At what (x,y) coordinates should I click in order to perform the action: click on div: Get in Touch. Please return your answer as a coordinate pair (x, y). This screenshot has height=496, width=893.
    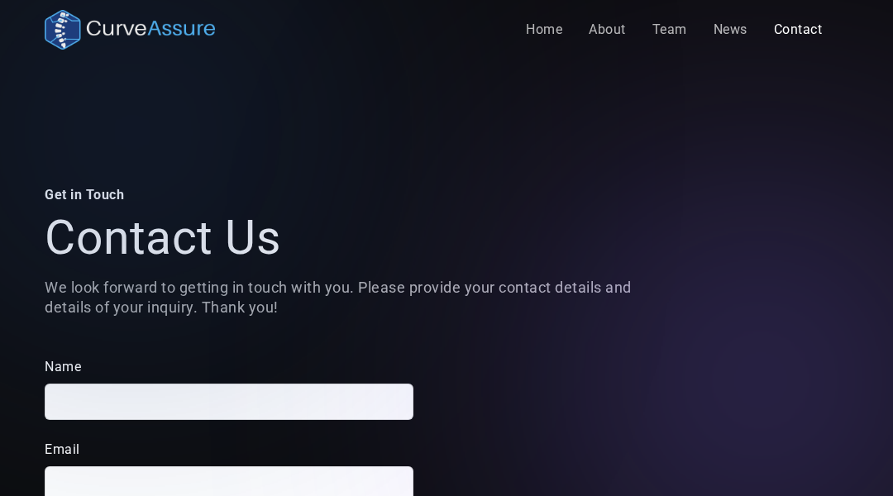
    Looking at the image, I should click on (362, 195).